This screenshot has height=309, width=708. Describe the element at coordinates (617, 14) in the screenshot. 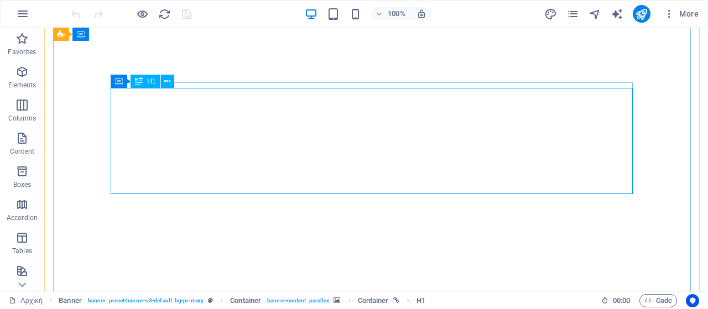

I see `button: text_generator` at that location.